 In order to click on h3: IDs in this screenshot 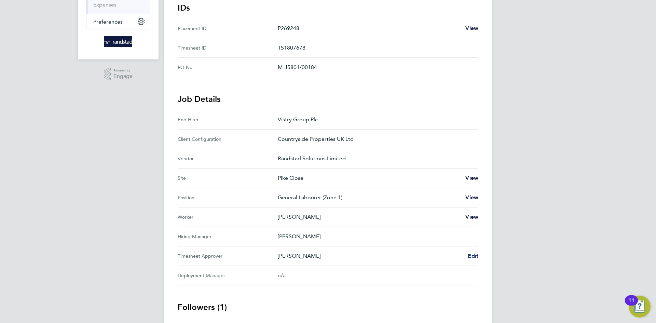, I will do `click(328, 8)`.